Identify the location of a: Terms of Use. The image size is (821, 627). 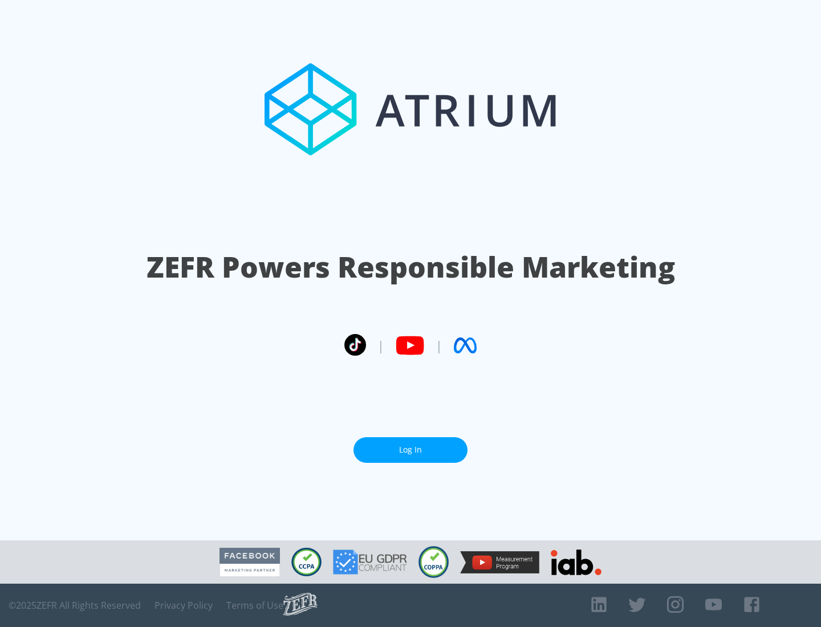
(255, 606).